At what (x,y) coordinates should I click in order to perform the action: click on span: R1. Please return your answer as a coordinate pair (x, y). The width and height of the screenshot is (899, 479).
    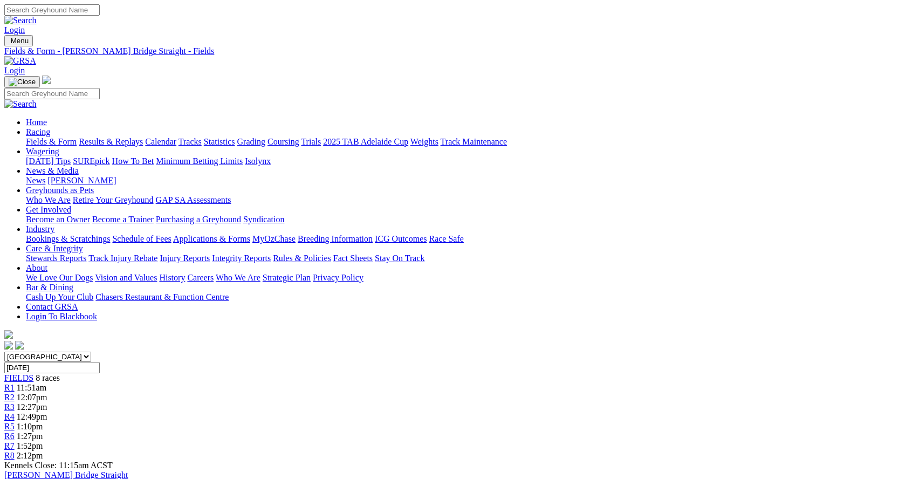
    Looking at the image, I should click on (9, 387).